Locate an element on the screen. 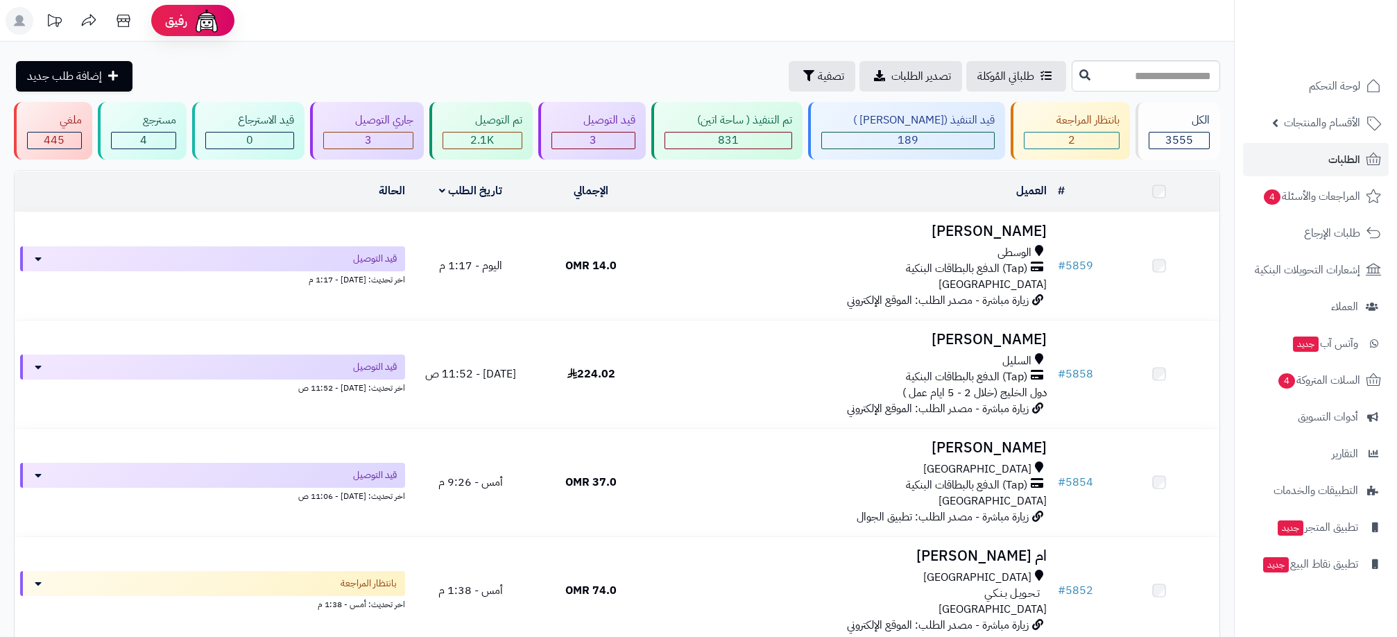  button: تصفية is located at coordinates (822, 76).